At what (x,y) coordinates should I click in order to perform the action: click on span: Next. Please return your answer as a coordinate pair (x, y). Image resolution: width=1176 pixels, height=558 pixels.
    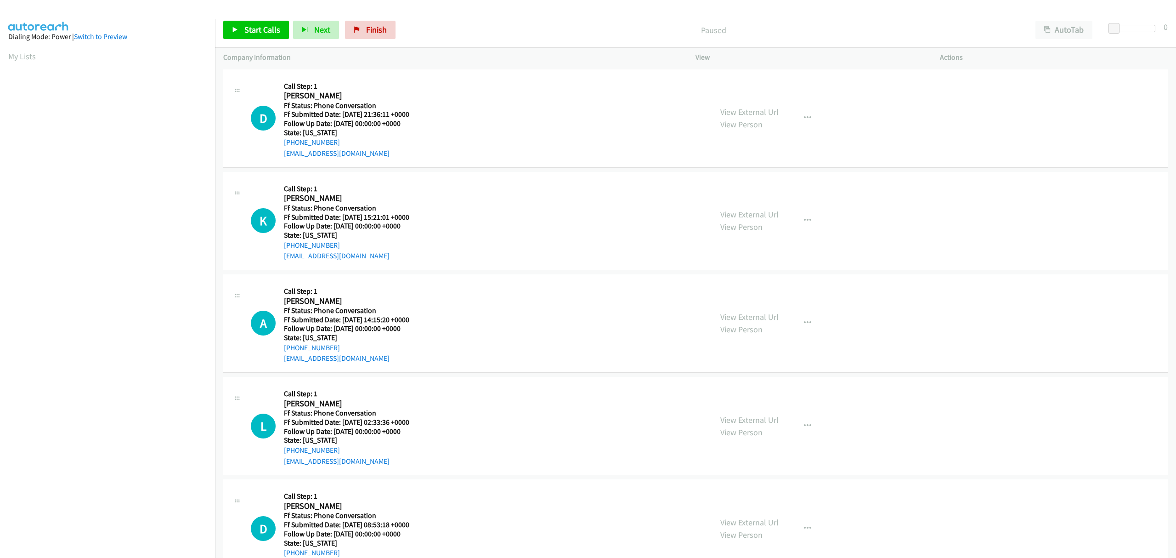
    Looking at the image, I should click on (322, 29).